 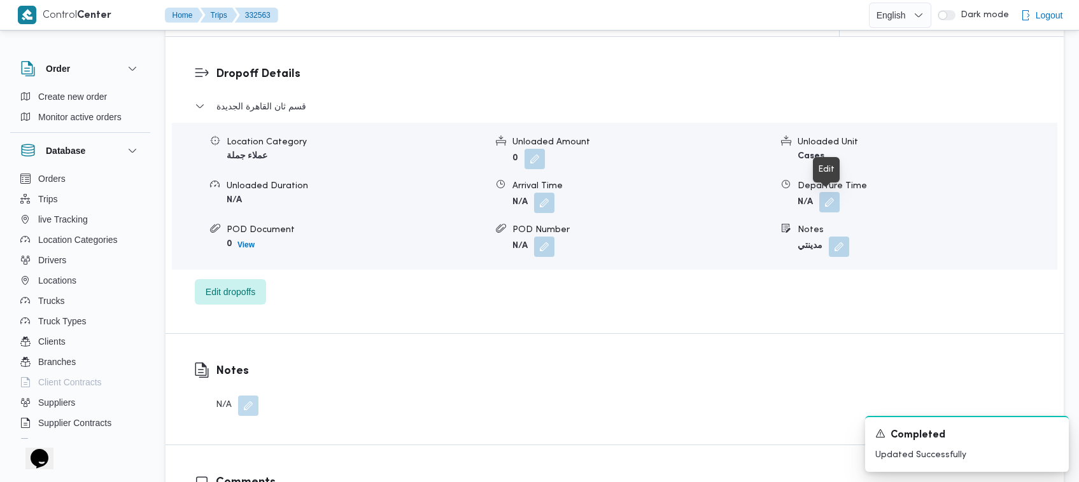 I want to click on span: Trucks, so click(x=51, y=301).